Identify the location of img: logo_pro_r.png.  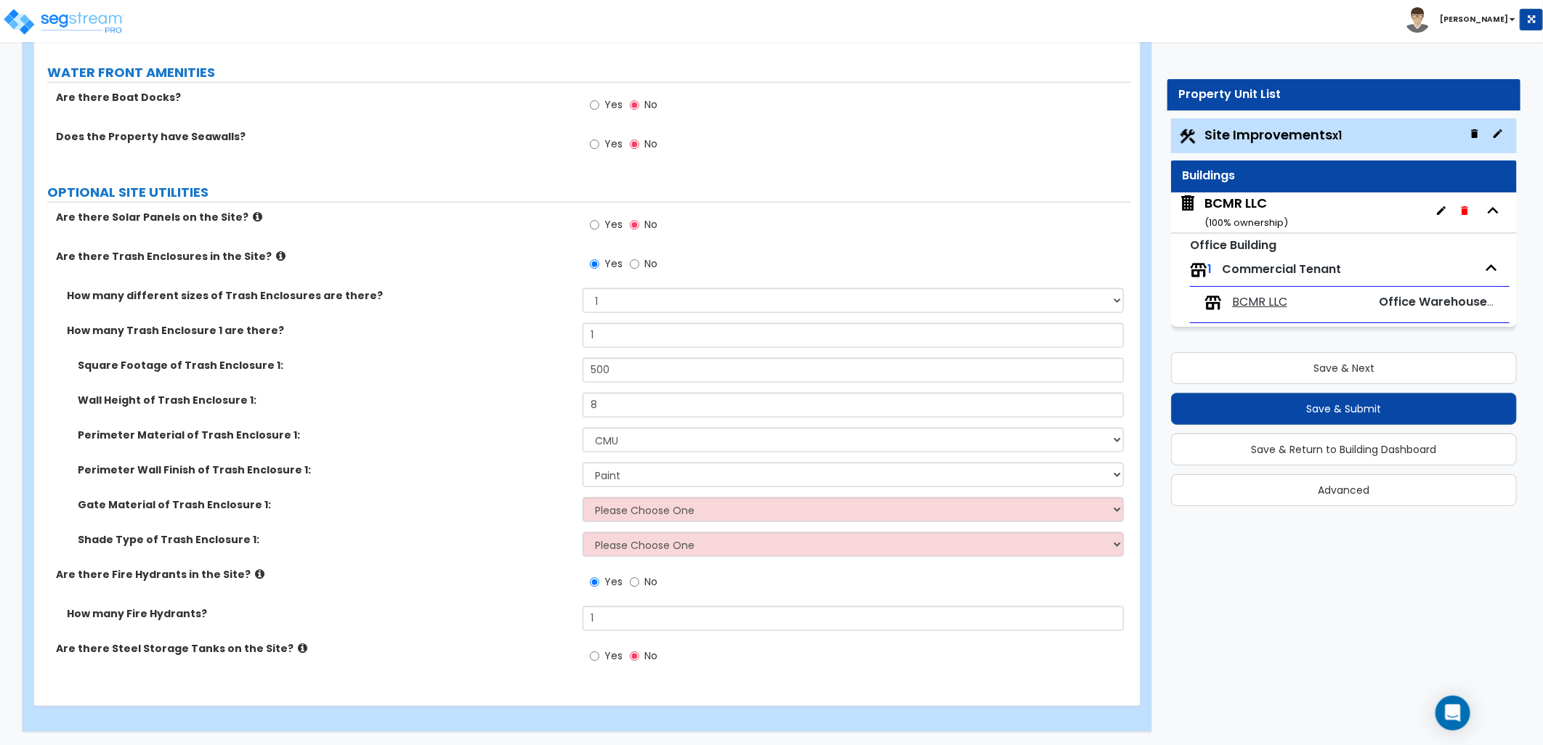
(64, 22).